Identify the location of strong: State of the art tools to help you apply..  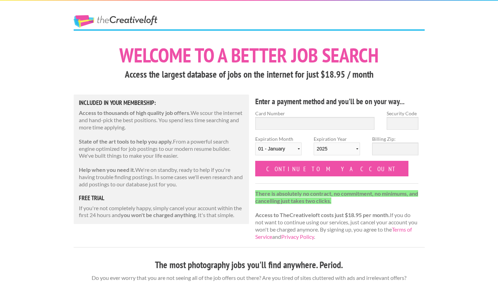
(126, 141).